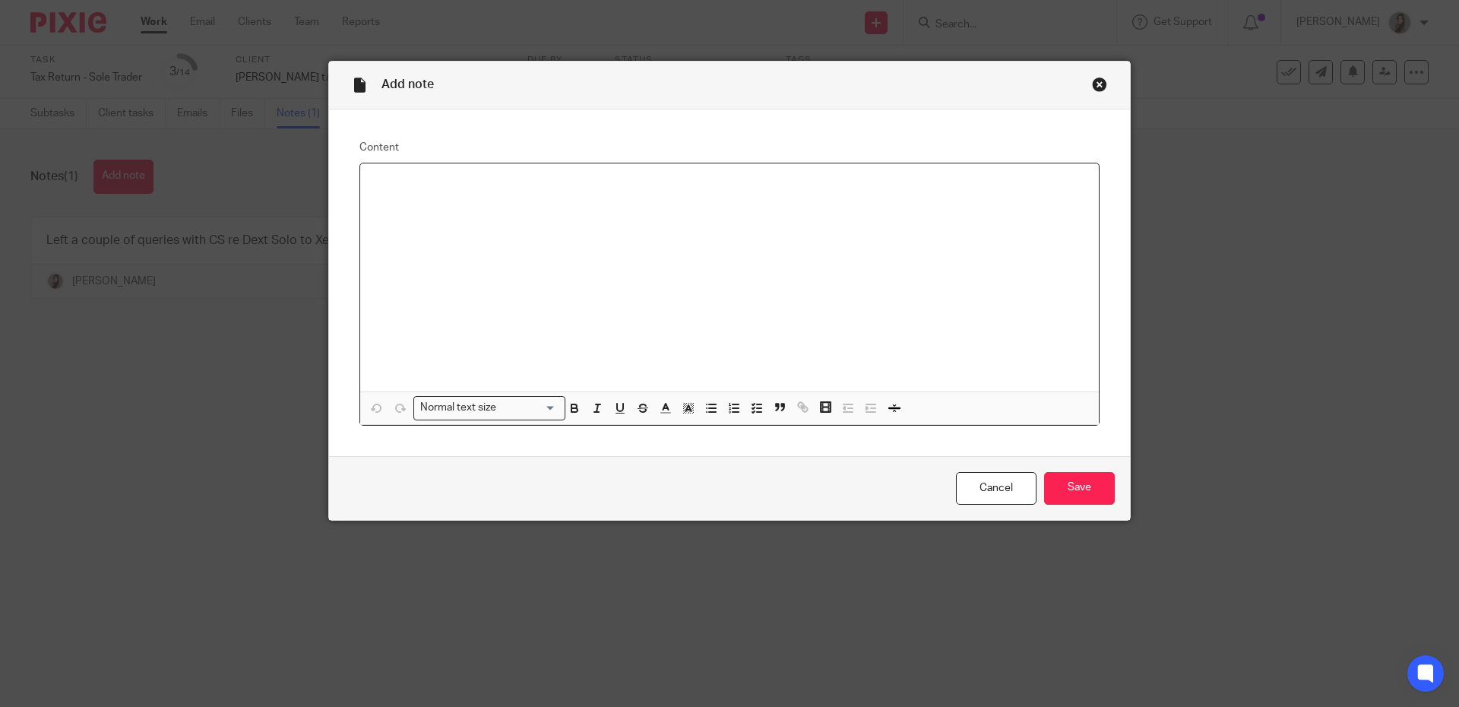  What do you see at coordinates (996, 488) in the screenshot?
I see `a: Cancel` at bounding box center [996, 488].